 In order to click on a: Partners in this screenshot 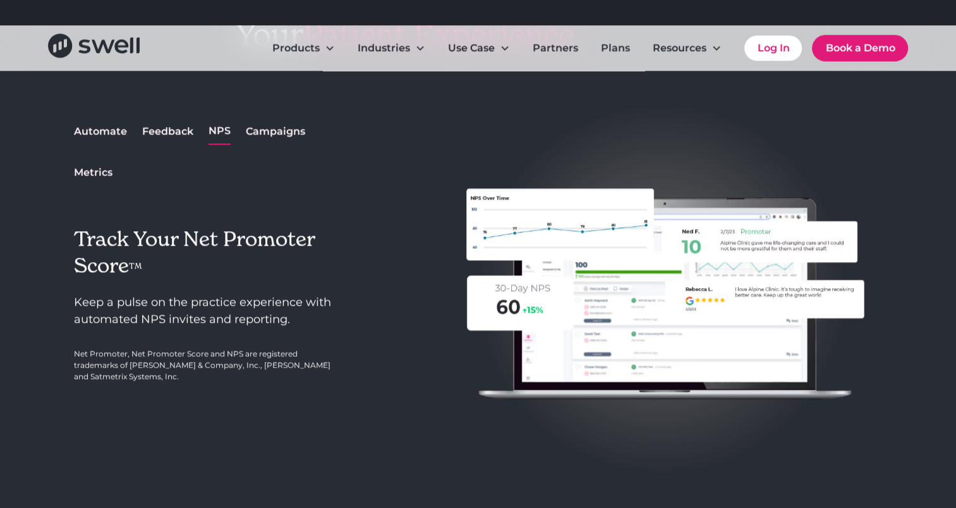, I will do `click(555, 48)`.